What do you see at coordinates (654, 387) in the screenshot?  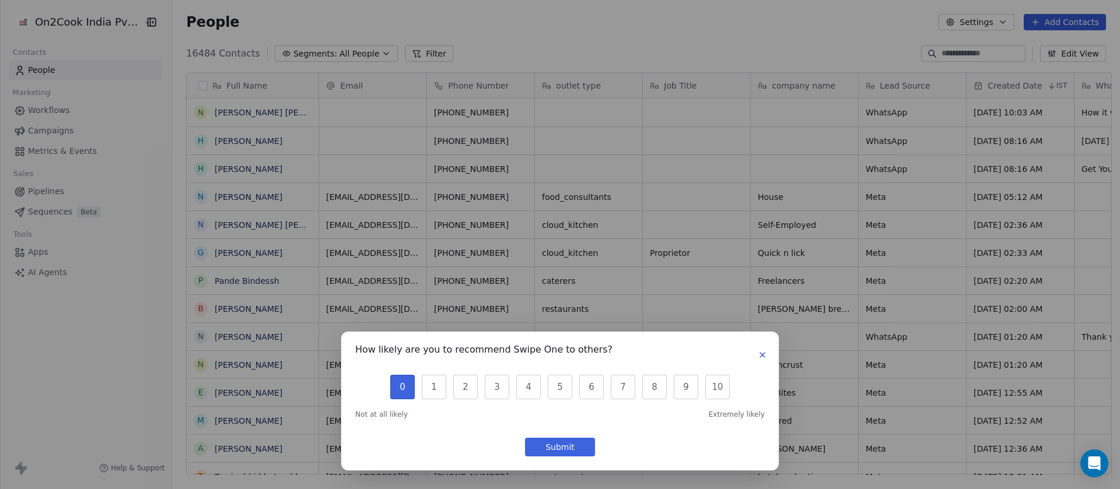 I see `button: 8` at bounding box center [654, 387].